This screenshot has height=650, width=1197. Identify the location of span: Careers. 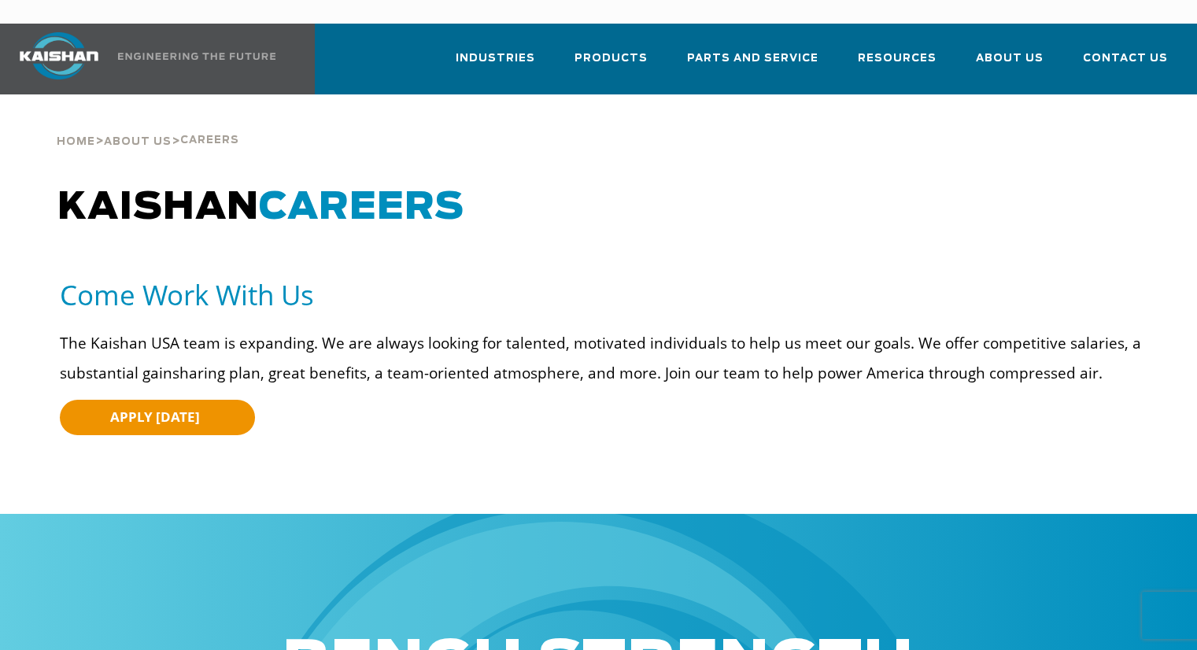
(209, 140).